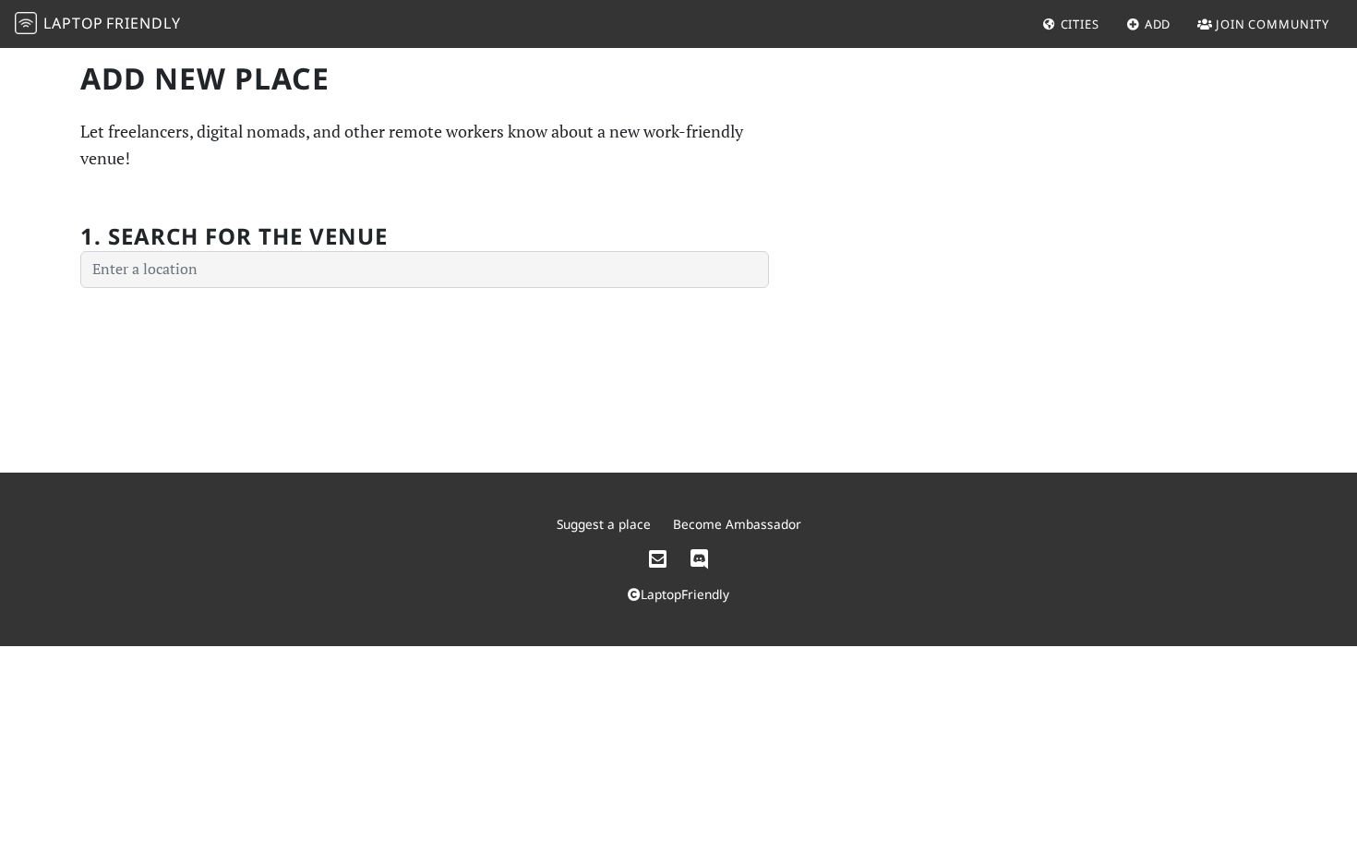 This screenshot has height=852, width=1357. What do you see at coordinates (143, 23) in the screenshot?
I see `span: Friendly` at bounding box center [143, 23].